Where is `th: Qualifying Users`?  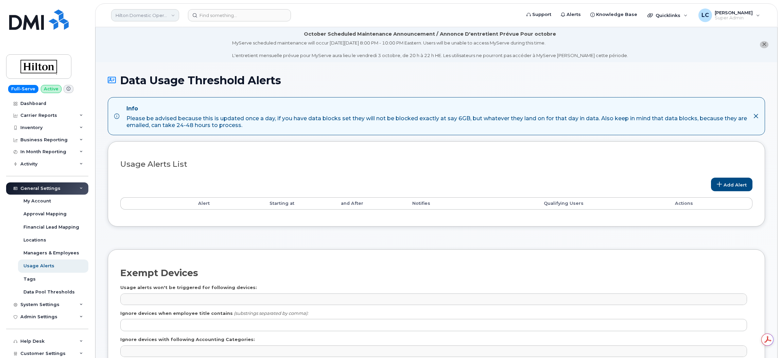 th: Qualifying Users is located at coordinates (603, 204).